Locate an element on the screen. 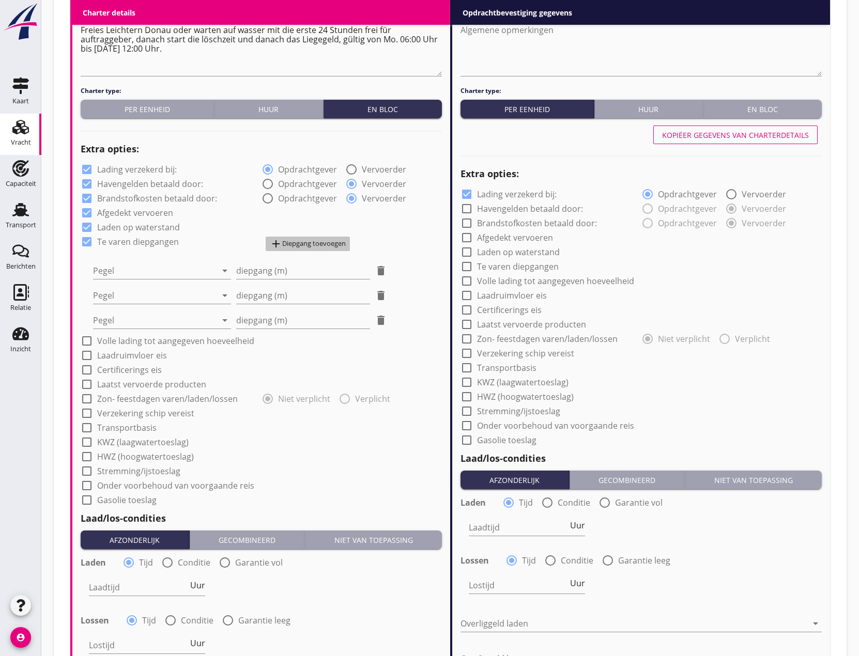  textarea: Algemene opmerkingen is located at coordinates (641, 49).